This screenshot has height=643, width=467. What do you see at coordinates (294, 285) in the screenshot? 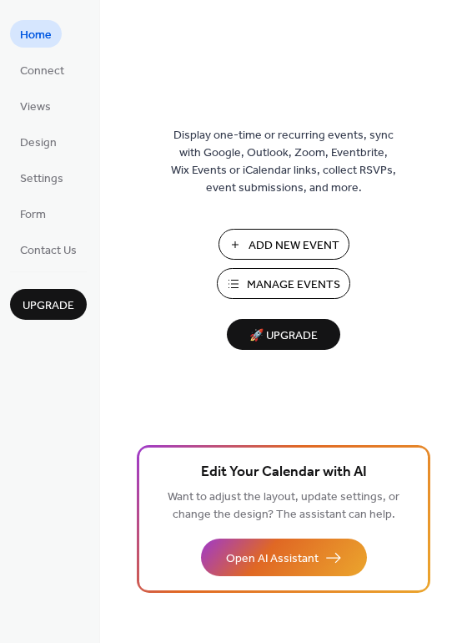
I see `span: Manage Events` at bounding box center [294, 285].